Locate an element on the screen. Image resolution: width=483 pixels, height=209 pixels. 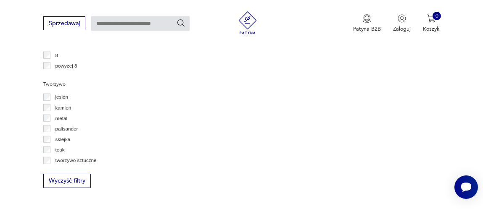
p: metal is located at coordinates (61, 118).